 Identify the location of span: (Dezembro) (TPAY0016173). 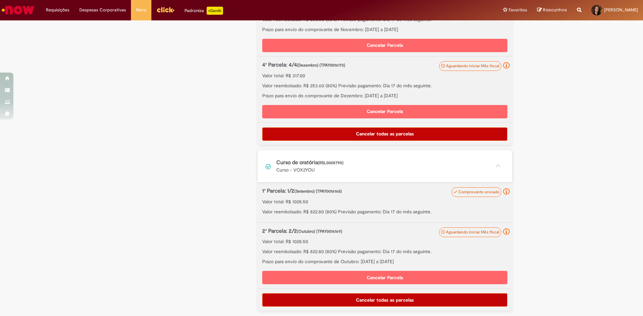
(321, 65).